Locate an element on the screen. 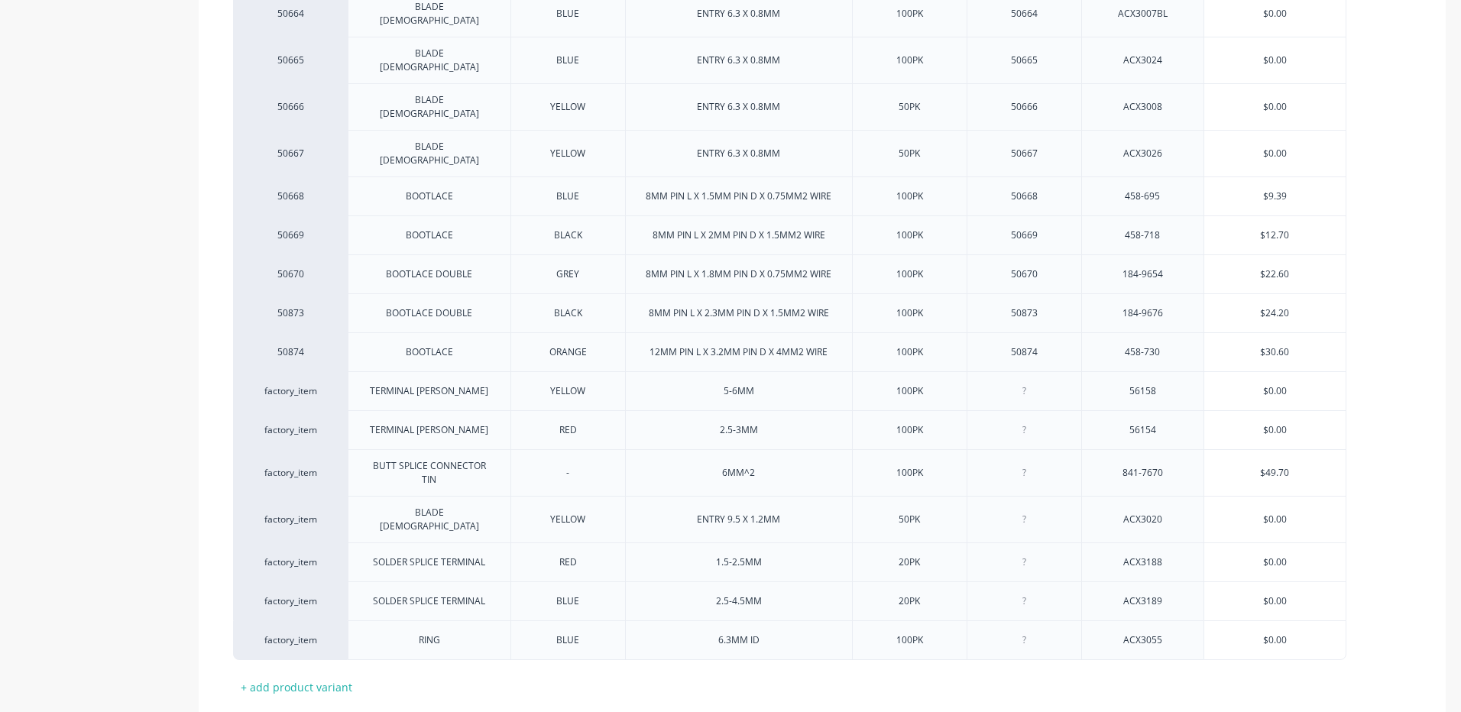 This screenshot has width=1461, height=712. div: ACX3008 is located at coordinates (1142, 107).